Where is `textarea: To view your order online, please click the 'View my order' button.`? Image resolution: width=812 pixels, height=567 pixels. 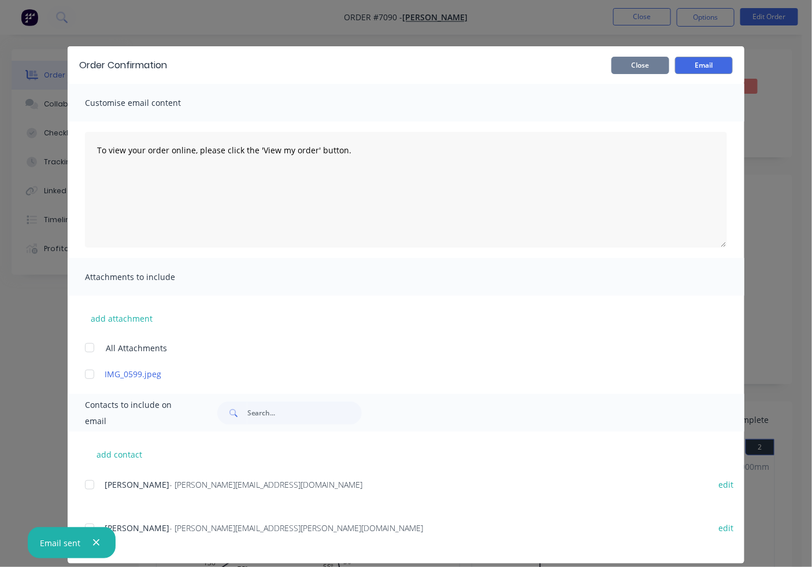 textarea: To view your order online, please click the 'View my order' button. is located at coordinates (406, 190).